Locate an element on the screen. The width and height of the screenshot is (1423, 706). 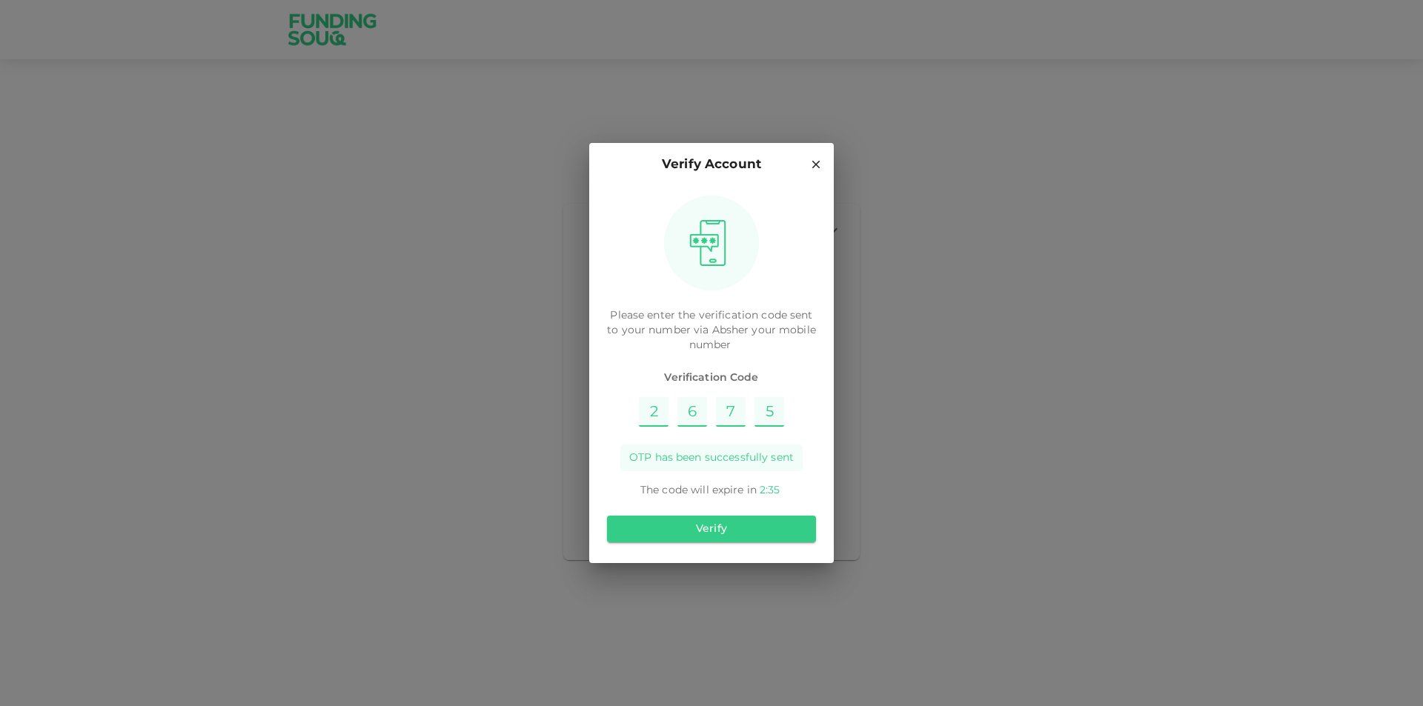
span: The code will expire in is located at coordinates (698, 491).